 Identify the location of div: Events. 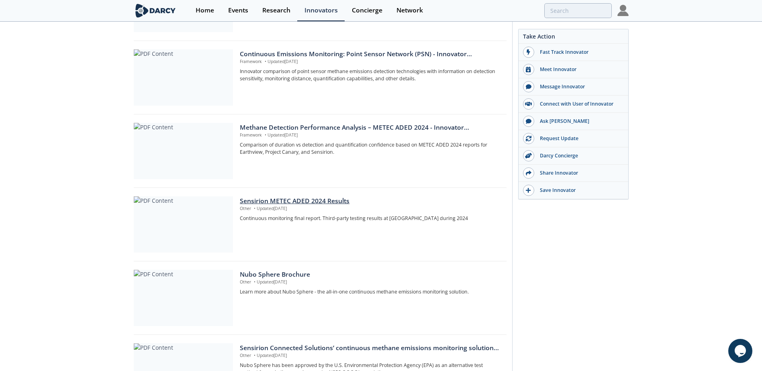
(238, 10).